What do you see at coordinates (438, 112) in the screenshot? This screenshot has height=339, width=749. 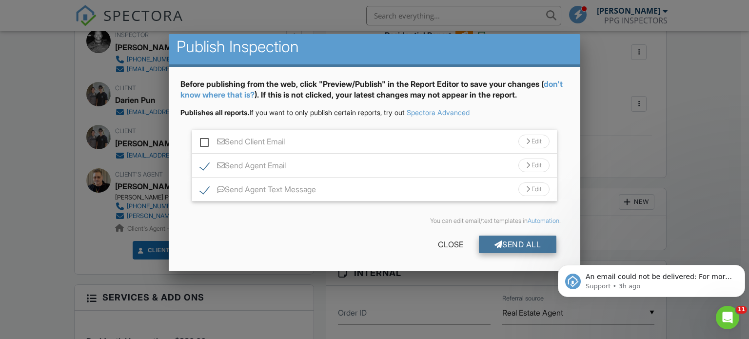 I see `a: Spectora Advanced` at bounding box center [438, 112].